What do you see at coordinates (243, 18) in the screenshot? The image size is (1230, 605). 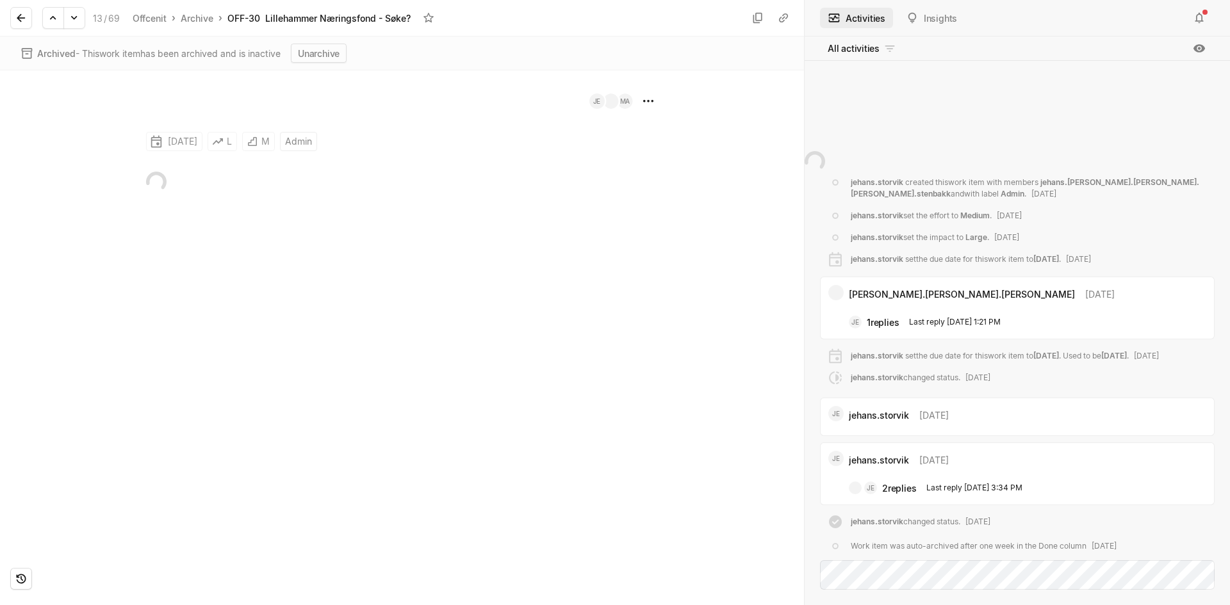 I see `div: OFF-30` at bounding box center [243, 18].